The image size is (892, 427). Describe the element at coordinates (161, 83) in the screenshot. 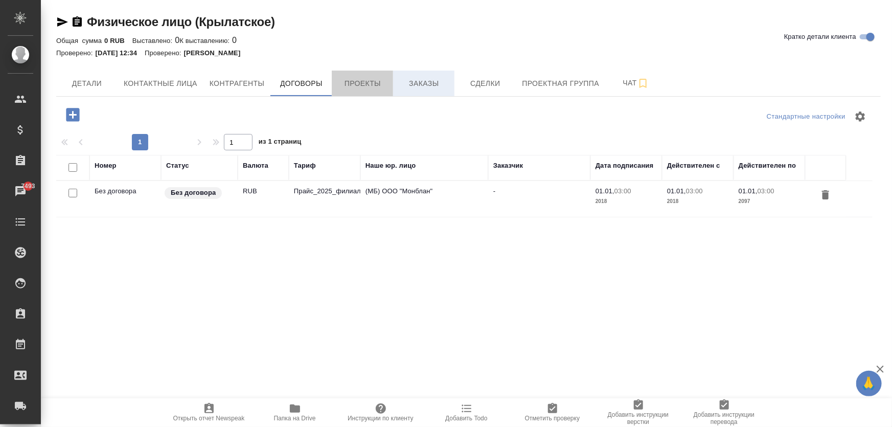

I see `span: Контактные лица` at that location.